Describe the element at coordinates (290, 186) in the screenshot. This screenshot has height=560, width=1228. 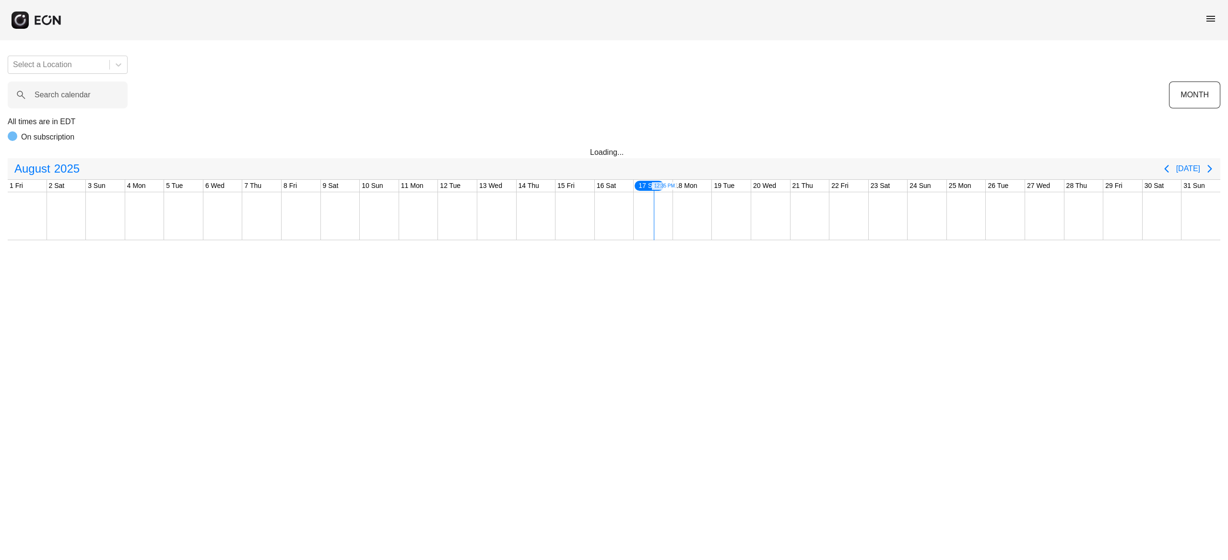
I see `div: 8 Fri` at that location.